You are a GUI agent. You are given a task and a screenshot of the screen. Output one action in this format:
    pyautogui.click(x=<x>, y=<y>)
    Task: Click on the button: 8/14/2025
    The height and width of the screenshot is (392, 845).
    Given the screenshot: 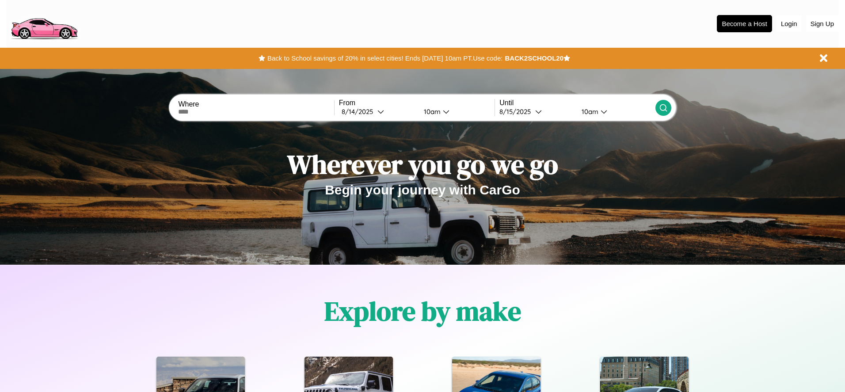 What is the action you would take?
    pyautogui.click(x=378, y=111)
    